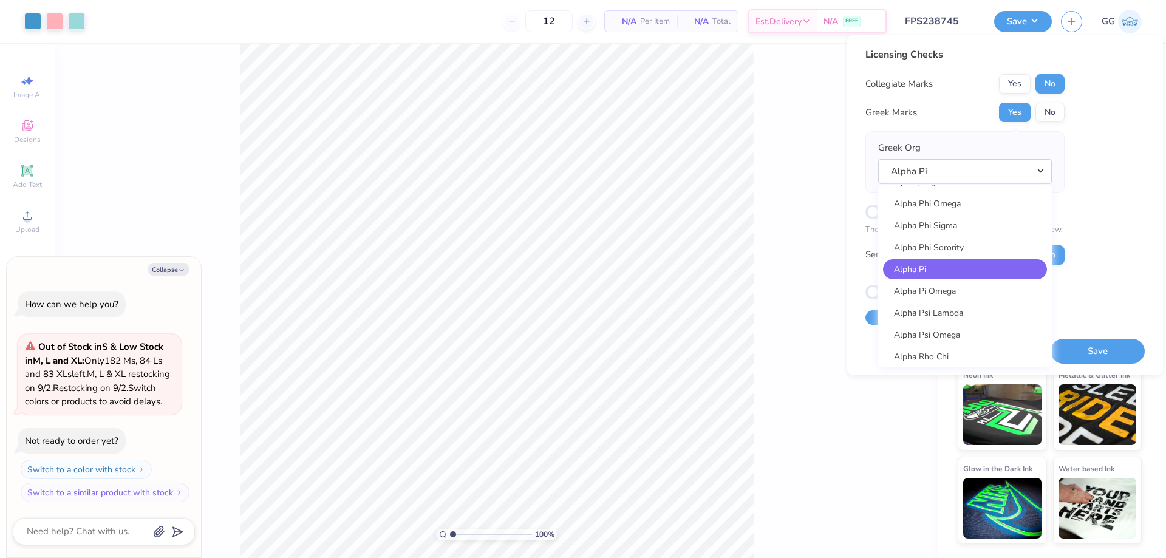  I want to click on span: Only 182 Ms, 84 Ls and 83 XLs left. M, L & XL restocking on 9/2. Restocking on 9/2. Switch colors..., so click(97, 374).